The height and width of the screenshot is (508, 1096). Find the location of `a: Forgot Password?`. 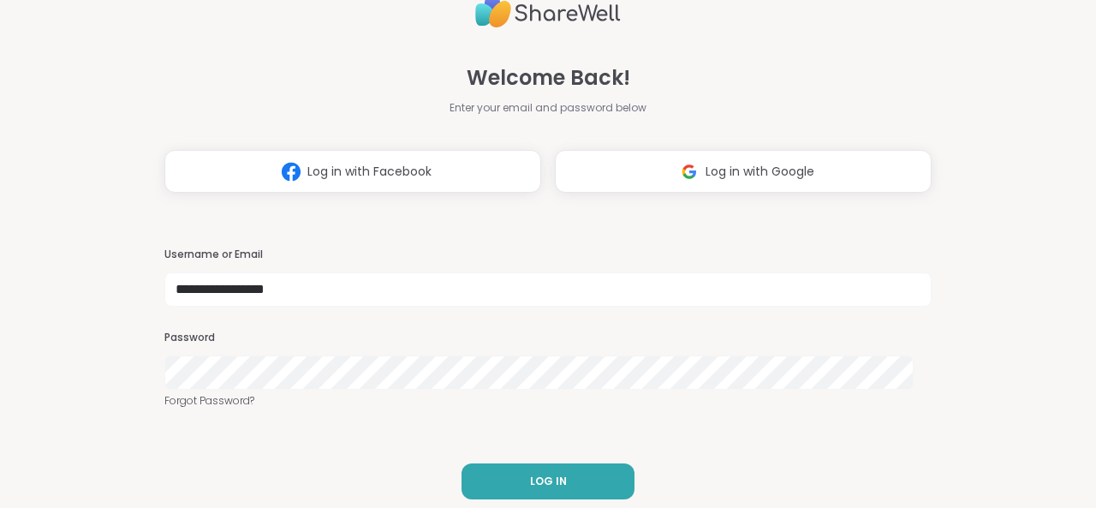

a: Forgot Password? is located at coordinates (548, 401).